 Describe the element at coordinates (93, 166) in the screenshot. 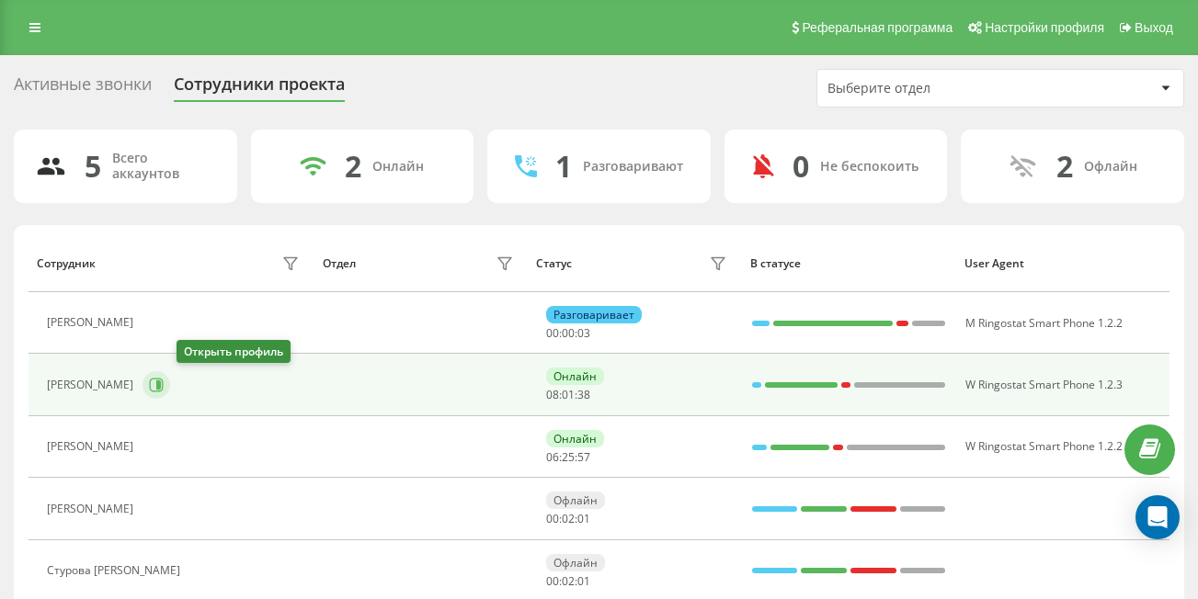

I see `div: 5` at that location.